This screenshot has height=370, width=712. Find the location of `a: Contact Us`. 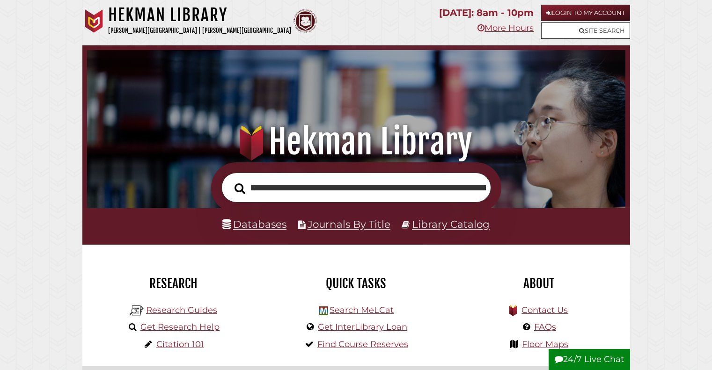

a: Contact Us is located at coordinates (545, 311).